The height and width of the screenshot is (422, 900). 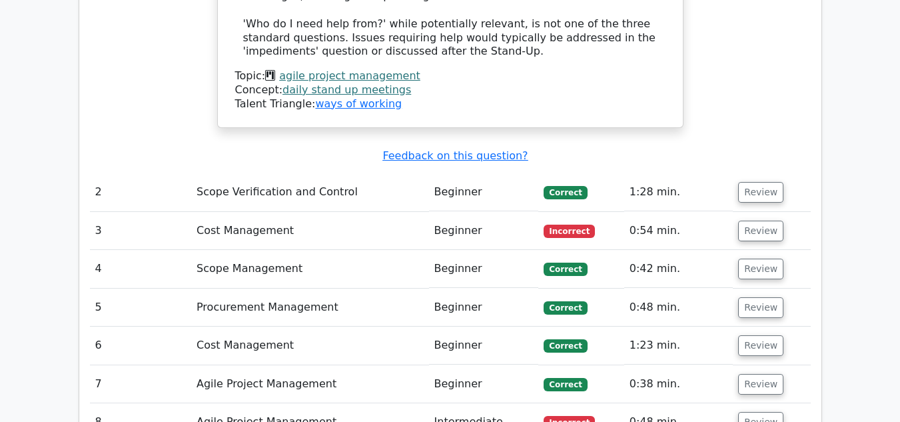 I want to click on td: 0:54 min., so click(x=679, y=230).